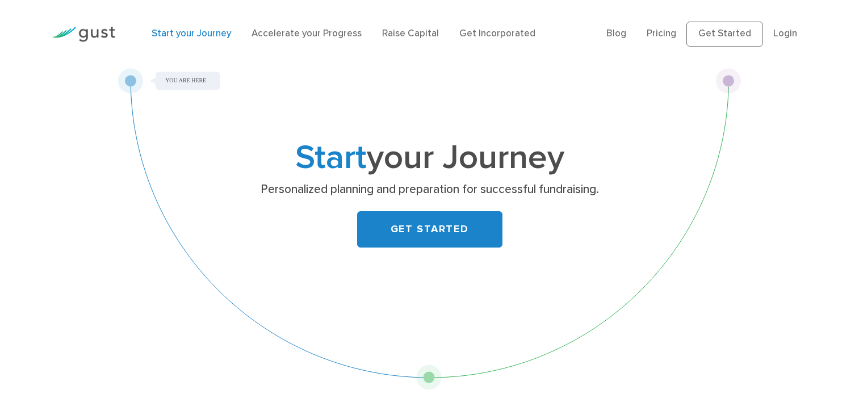 This screenshot has height=419, width=859. Describe the element at coordinates (430, 158) in the screenshot. I see `h1: your Journey` at that location.